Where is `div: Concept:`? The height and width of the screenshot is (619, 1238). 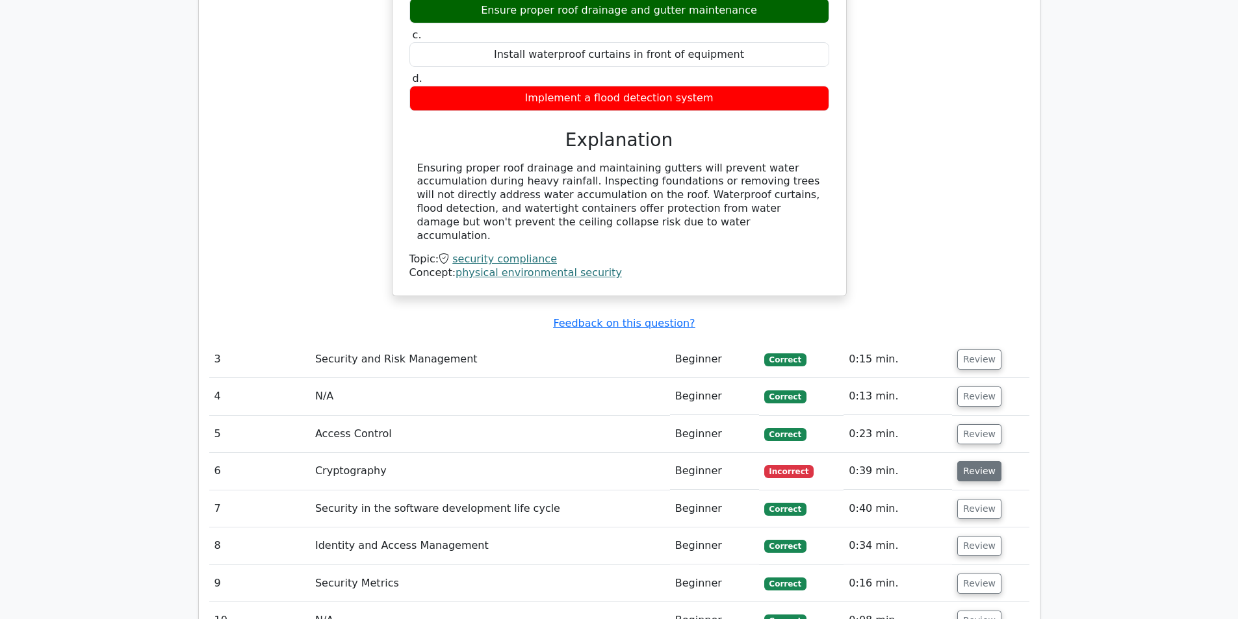
div: Concept: is located at coordinates (619, 273).